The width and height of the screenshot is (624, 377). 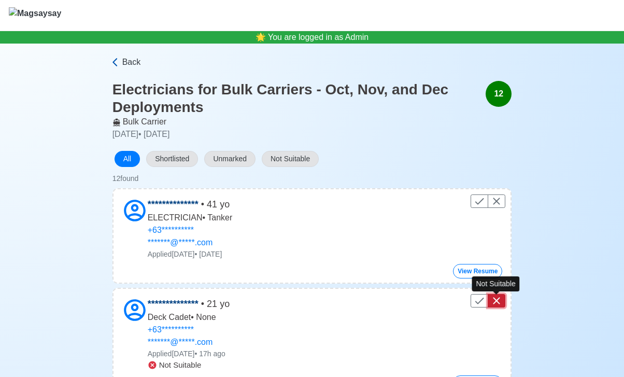 I want to click on img: Magsaysay, so click(x=35, y=17).